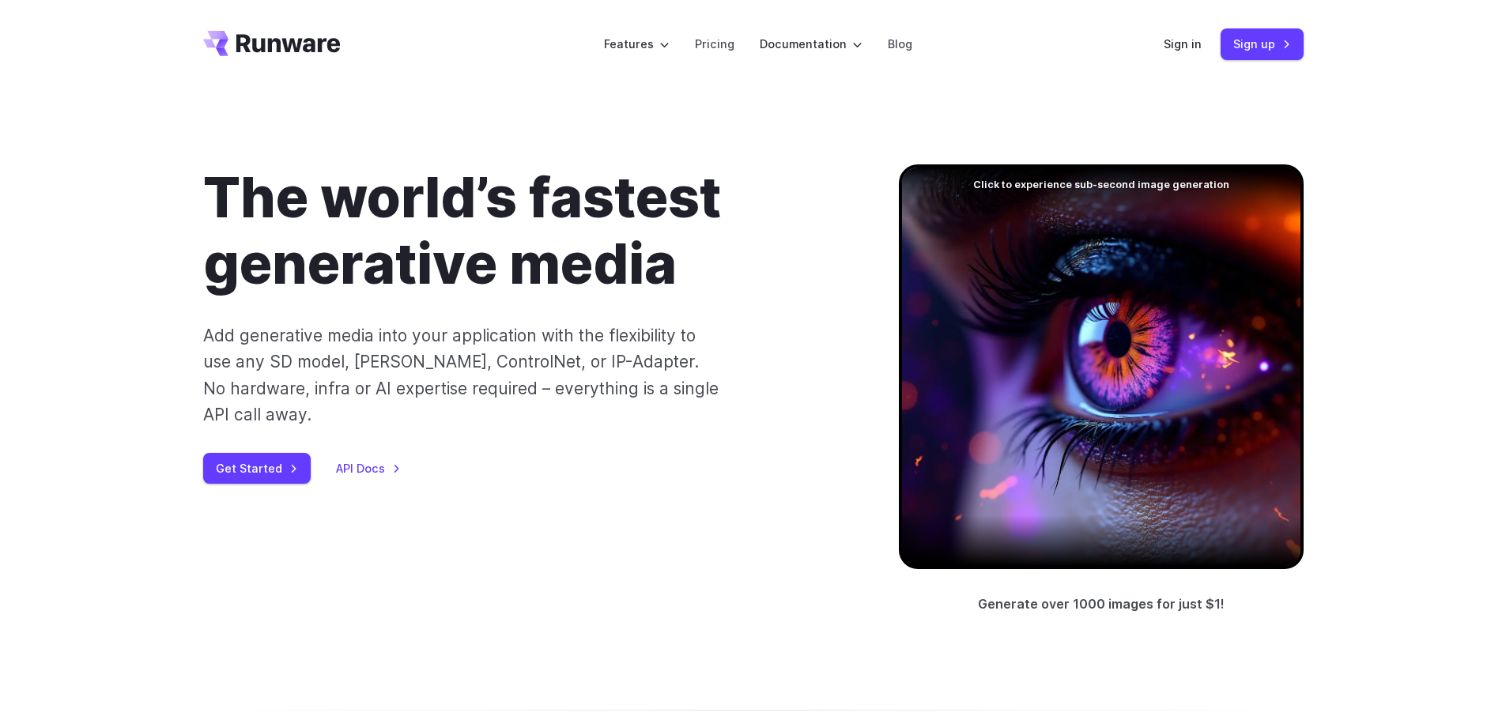  I want to click on a: API Docs, so click(368, 468).